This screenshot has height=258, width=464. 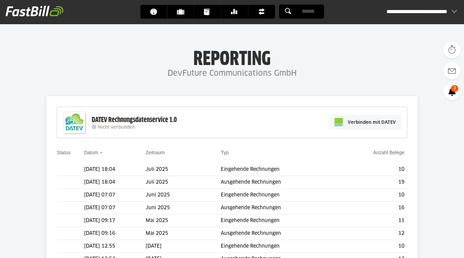 What do you see at coordinates (209, 12) in the screenshot?
I see `span: Dokumente` at bounding box center [209, 12].